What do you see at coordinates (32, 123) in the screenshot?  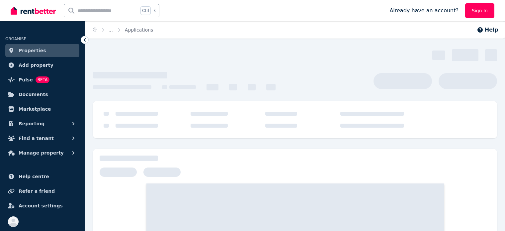 I see `span: Reporting` at bounding box center [32, 123].